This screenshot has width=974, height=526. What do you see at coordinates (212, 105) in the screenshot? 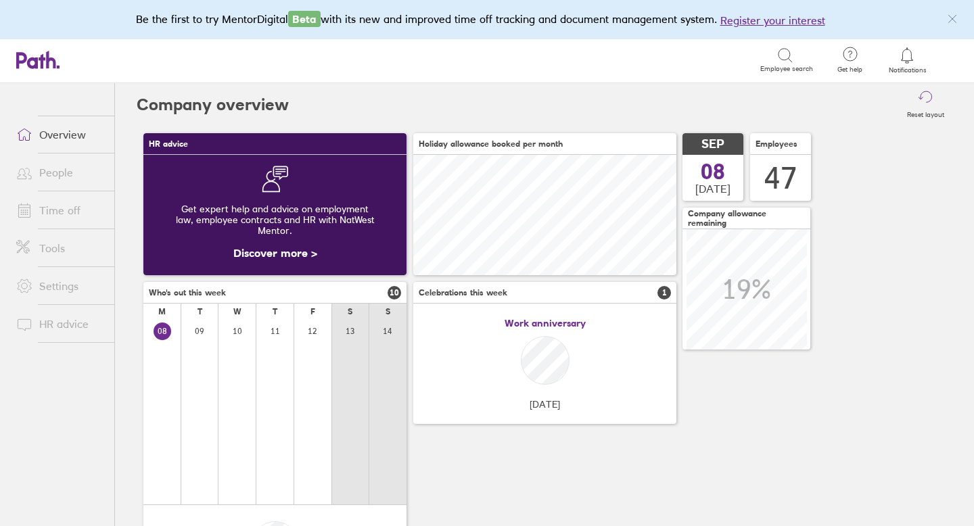
I see `h2: Company overview` at bounding box center [212, 105].